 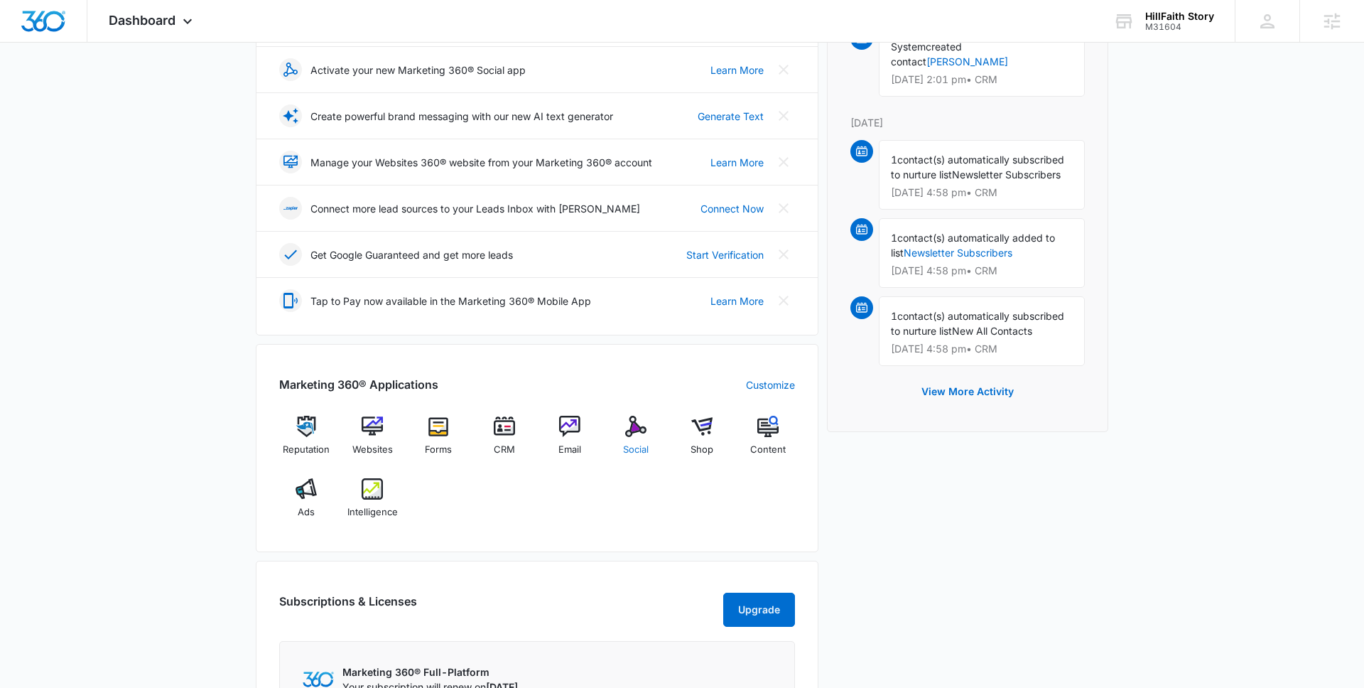 I want to click on span: contact(s) automatically added to list, so click(x=973, y=245).